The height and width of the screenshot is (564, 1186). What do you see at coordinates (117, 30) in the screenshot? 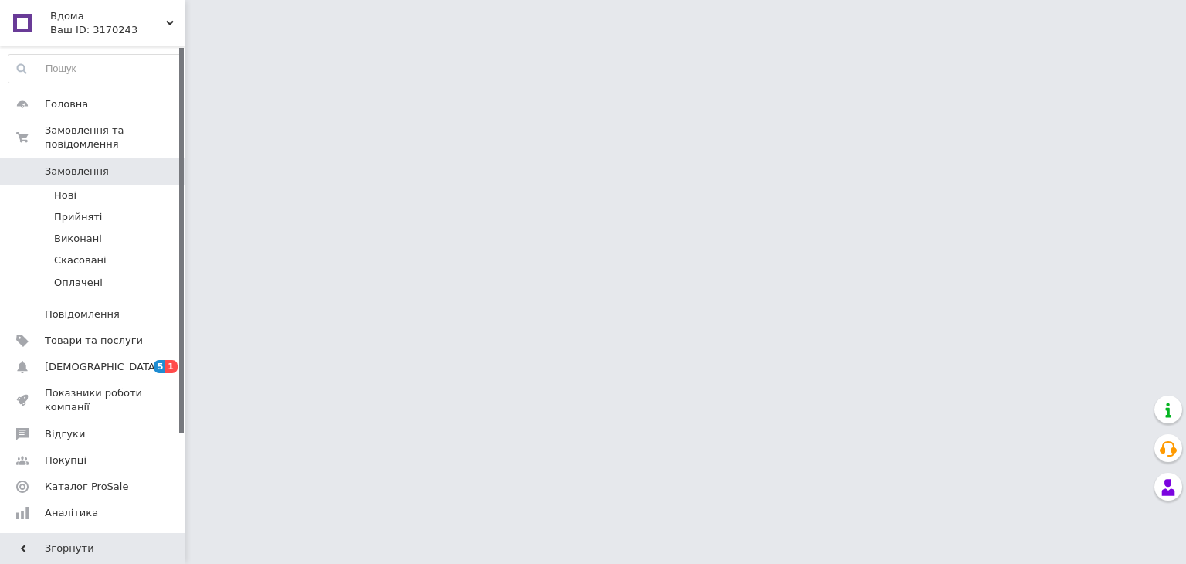
I see `div: Ваш ID: 3170243` at bounding box center [117, 30].